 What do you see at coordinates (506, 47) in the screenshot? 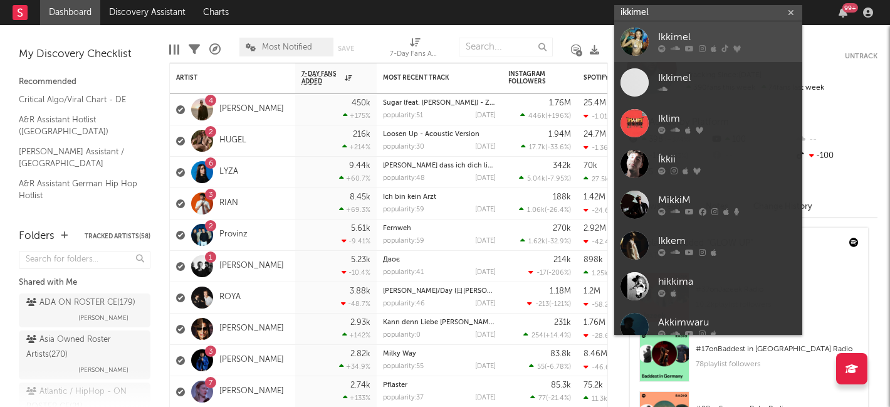
I see `input: Search...` at bounding box center [506, 47].